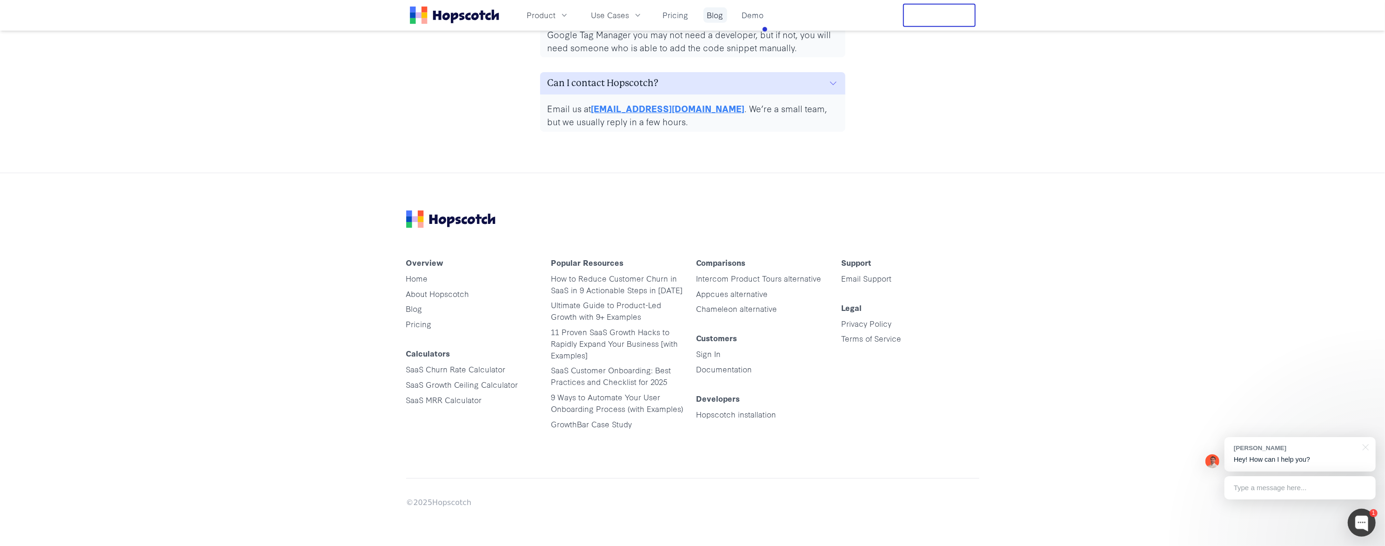  What do you see at coordinates (765, 265) in the screenshot?
I see `h4: Comparisons` at bounding box center [765, 265].